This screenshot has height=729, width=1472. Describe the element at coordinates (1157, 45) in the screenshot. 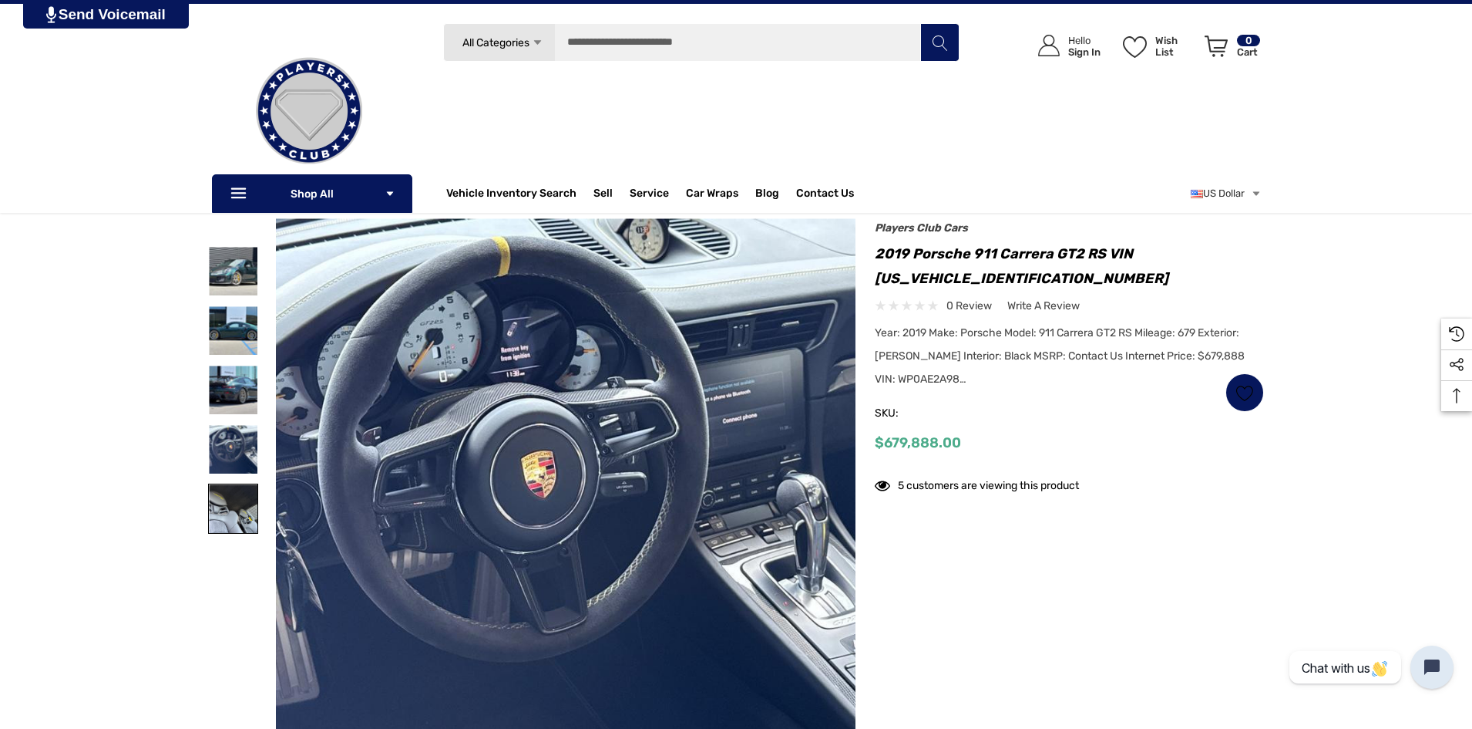

I see `a: Wish List Wish List` at that location.